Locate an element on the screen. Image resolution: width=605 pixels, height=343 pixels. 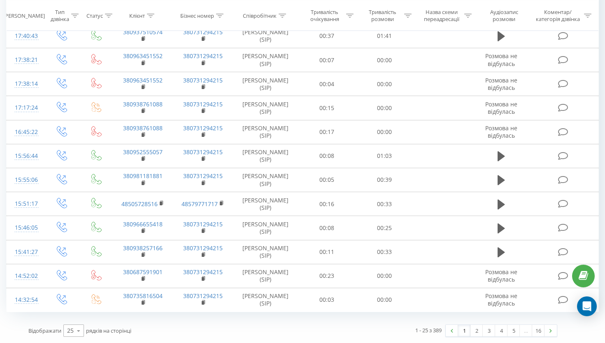
div: 25 is located at coordinates (70, 330).